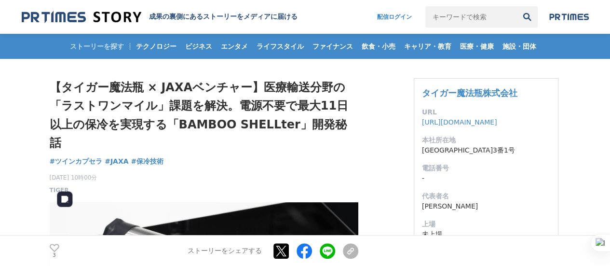 The image size is (610, 266). Describe the element at coordinates (428, 46) in the screenshot. I see `a: キャリア・教育` at that location.